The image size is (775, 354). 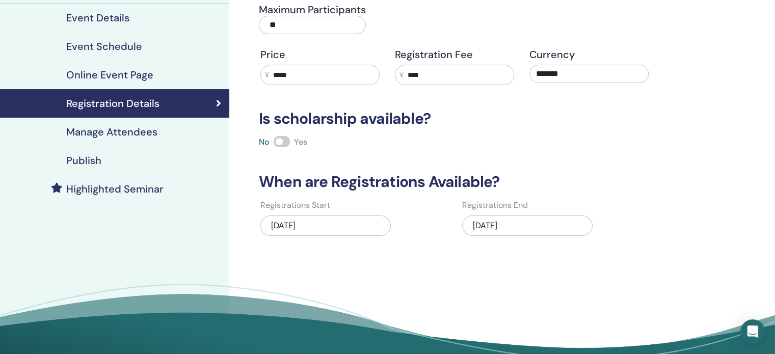 What do you see at coordinates (454, 182) in the screenshot?
I see `h3: When are Registrations Available?` at bounding box center [454, 182].